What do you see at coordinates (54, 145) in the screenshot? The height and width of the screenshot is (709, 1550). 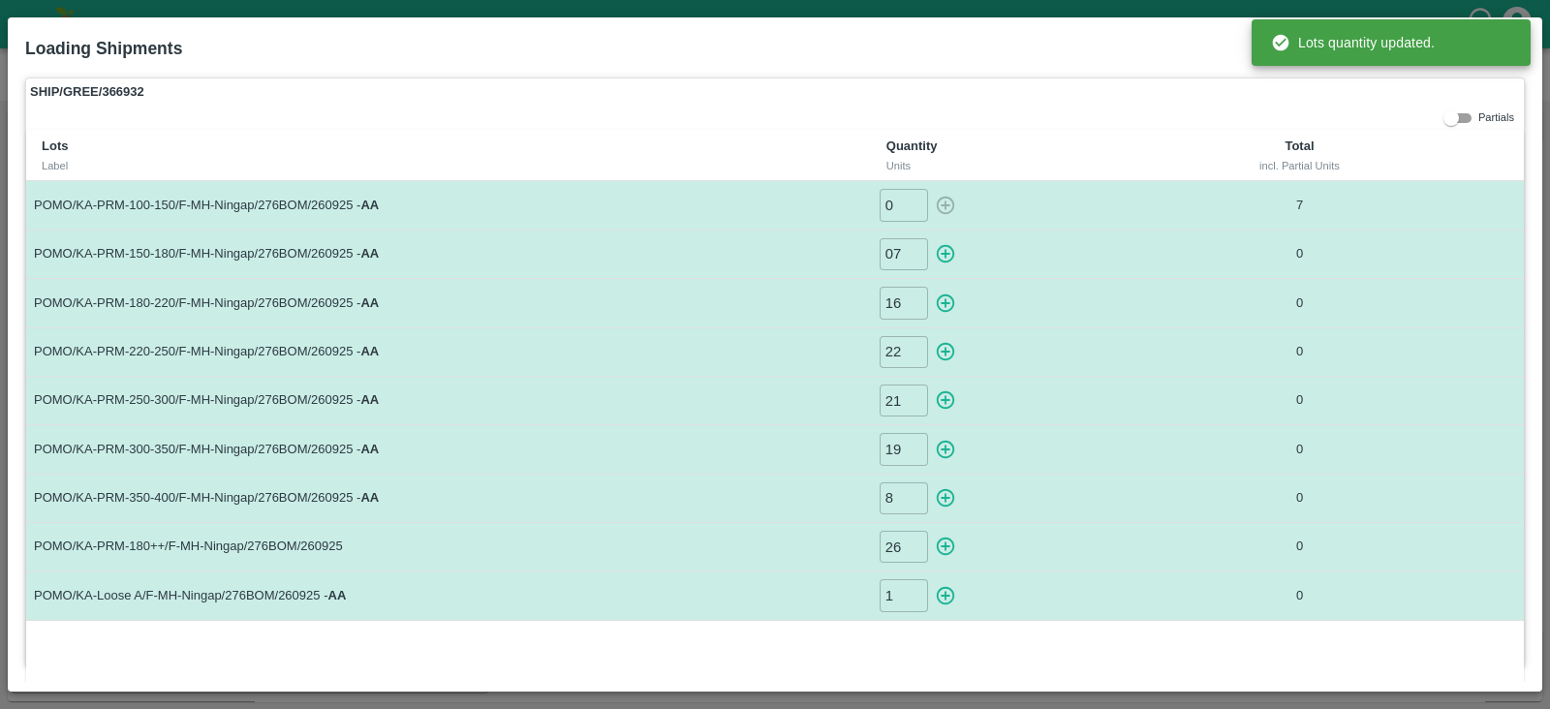 I see `b: Lots` at bounding box center [54, 145].